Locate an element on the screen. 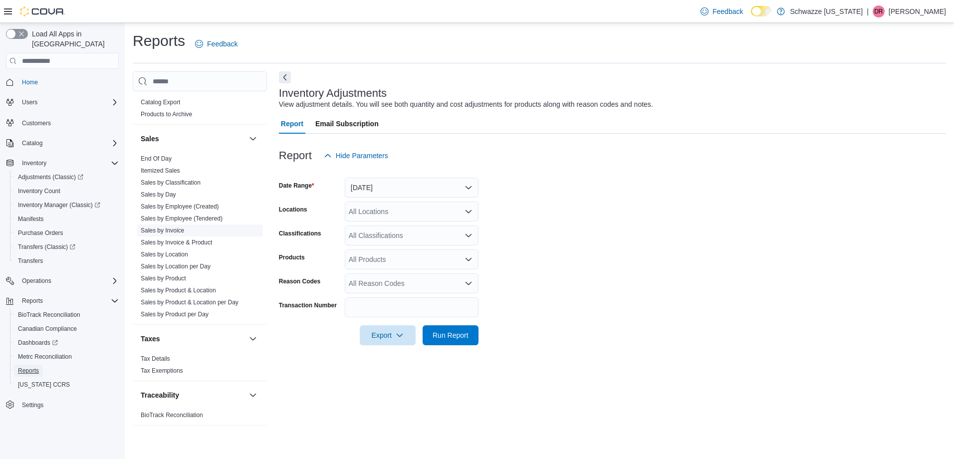  button: Settings is located at coordinates (62, 405).